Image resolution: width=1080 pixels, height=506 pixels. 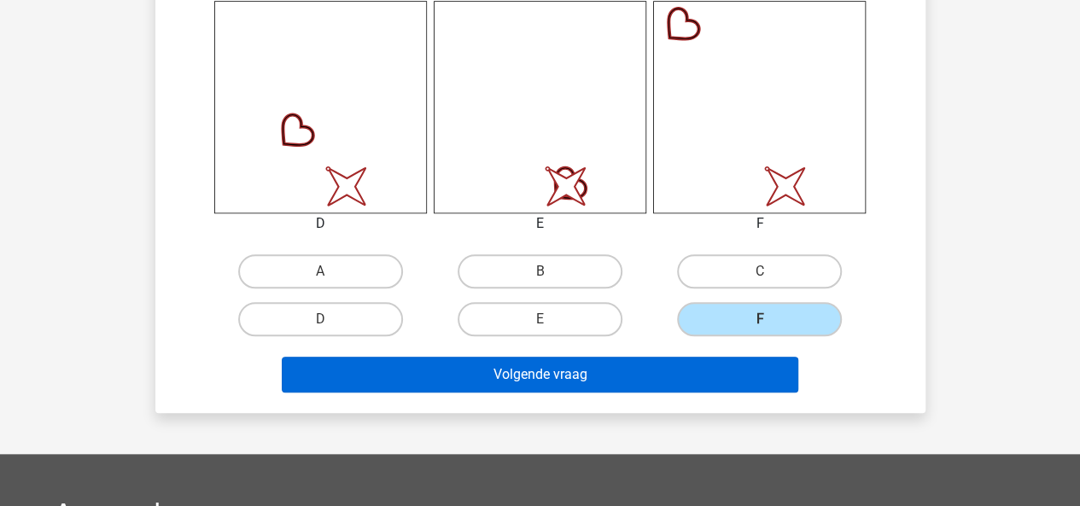 I want to click on button: Volgende vraag, so click(x=540, y=375).